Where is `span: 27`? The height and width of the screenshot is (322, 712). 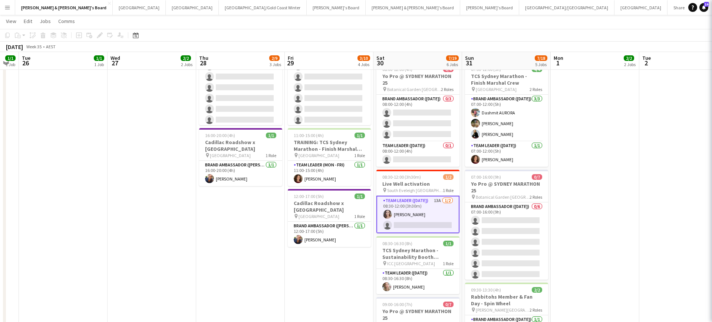
span: 27 is located at coordinates (115, 63).